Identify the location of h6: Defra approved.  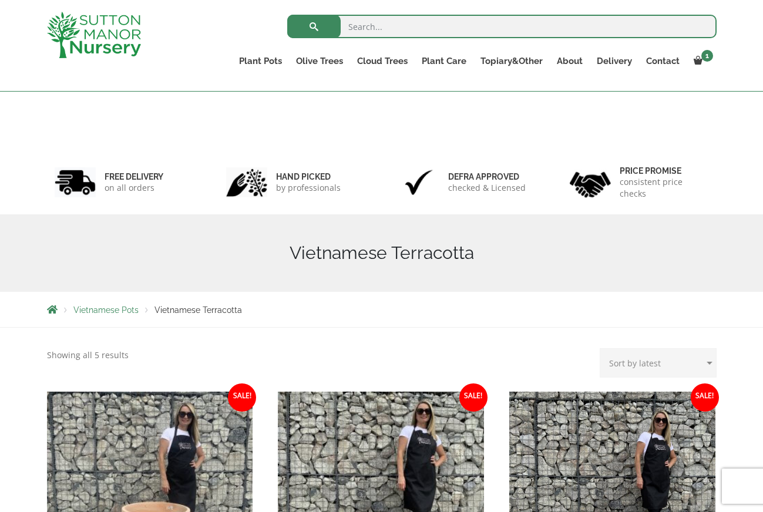
(487, 177).